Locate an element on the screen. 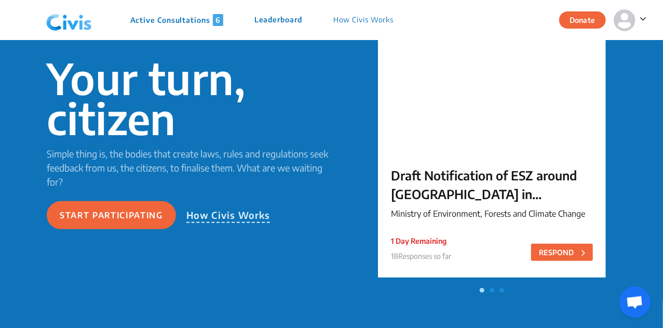 The height and width of the screenshot is (328, 663). span: 6 is located at coordinates (218, 20).